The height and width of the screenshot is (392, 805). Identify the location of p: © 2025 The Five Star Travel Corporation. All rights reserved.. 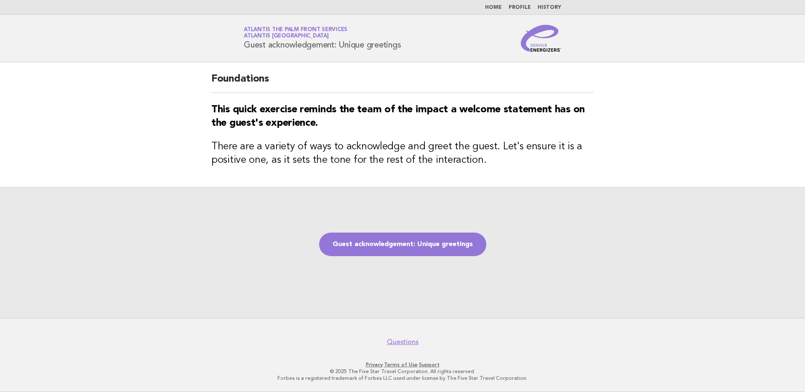
(402, 372).